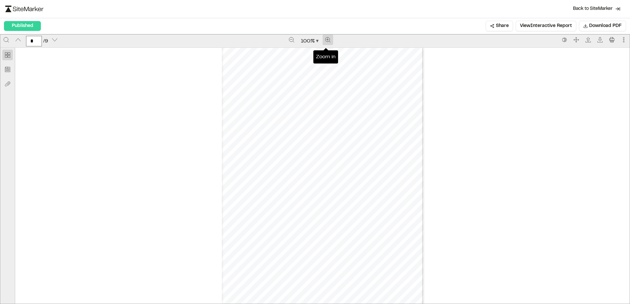 The image size is (630, 304). Describe the element at coordinates (8, 69) in the screenshot. I see `button: Bookmark` at that location.